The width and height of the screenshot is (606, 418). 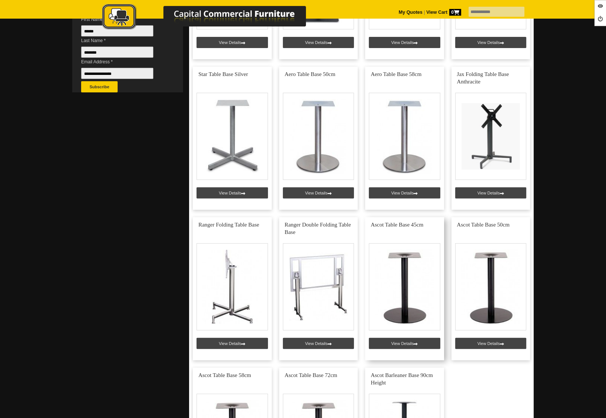 I want to click on a: My Quotes, so click(x=411, y=12).